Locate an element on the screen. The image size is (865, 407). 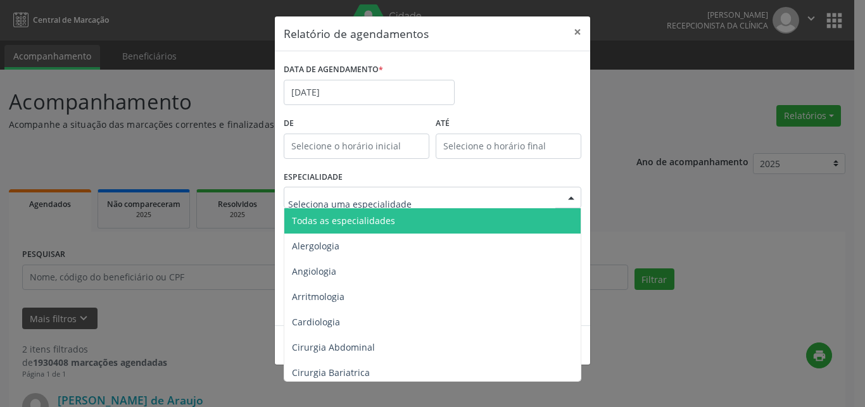
span: Angiologia is located at coordinates (314, 271).